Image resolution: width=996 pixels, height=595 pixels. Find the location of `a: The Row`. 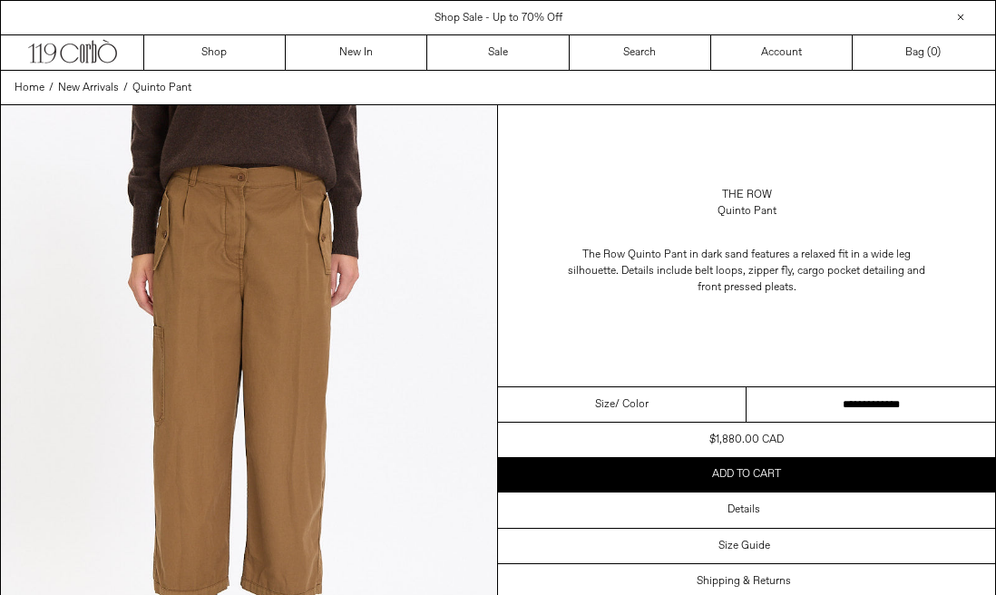

a: The Row is located at coordinates (747, 195).